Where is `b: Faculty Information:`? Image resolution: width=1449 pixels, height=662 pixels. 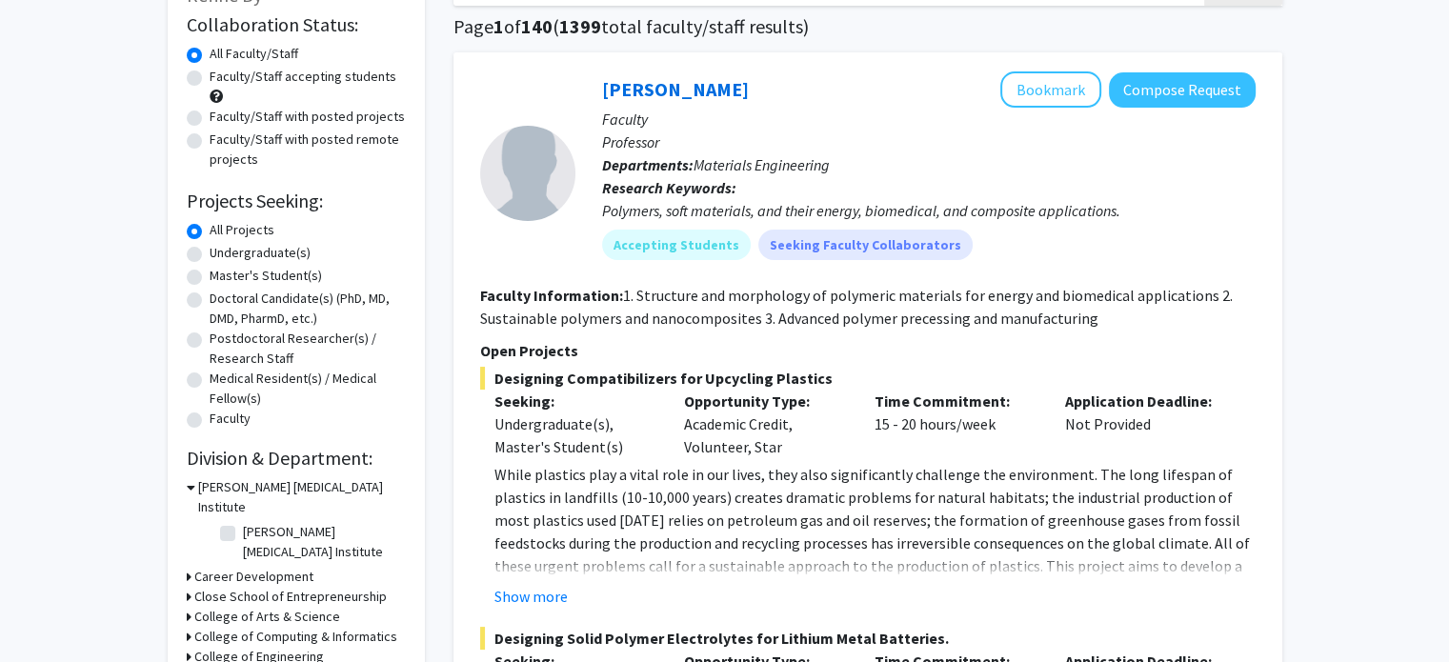 b: Faculty Information: is located at coordinates (552, 295).